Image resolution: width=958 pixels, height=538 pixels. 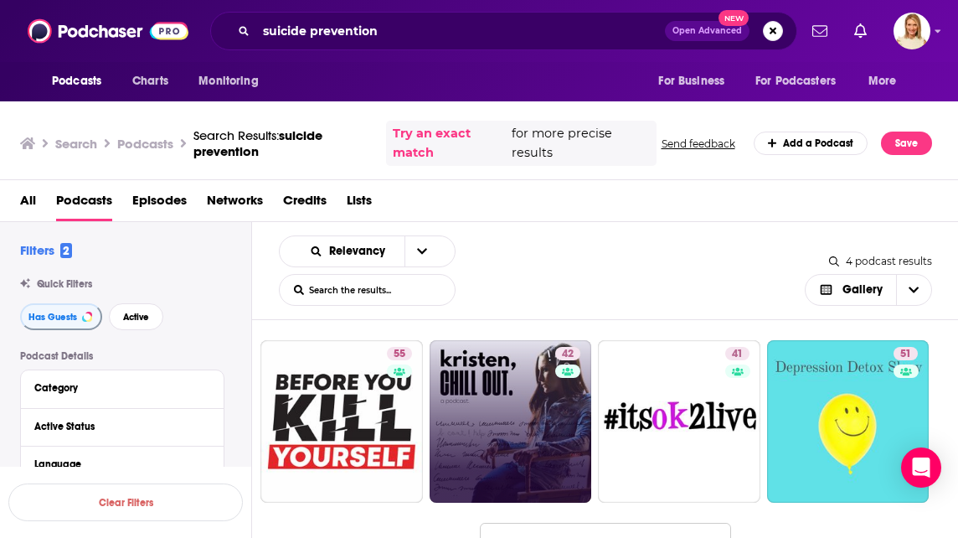 I want to click on span: Has Guests, so click(x=53, y=317).